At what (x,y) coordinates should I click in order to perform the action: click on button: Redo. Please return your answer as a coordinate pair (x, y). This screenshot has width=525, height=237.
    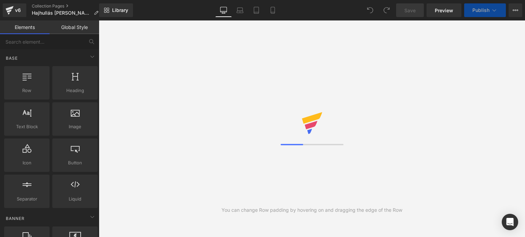
    Looking at the image, I should click on (386, 10).